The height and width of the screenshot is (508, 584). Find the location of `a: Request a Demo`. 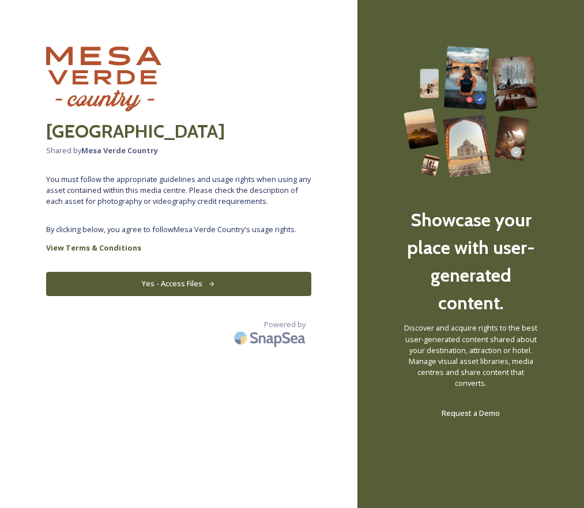

a: Request a Demo is located at coordinates (470, 413).